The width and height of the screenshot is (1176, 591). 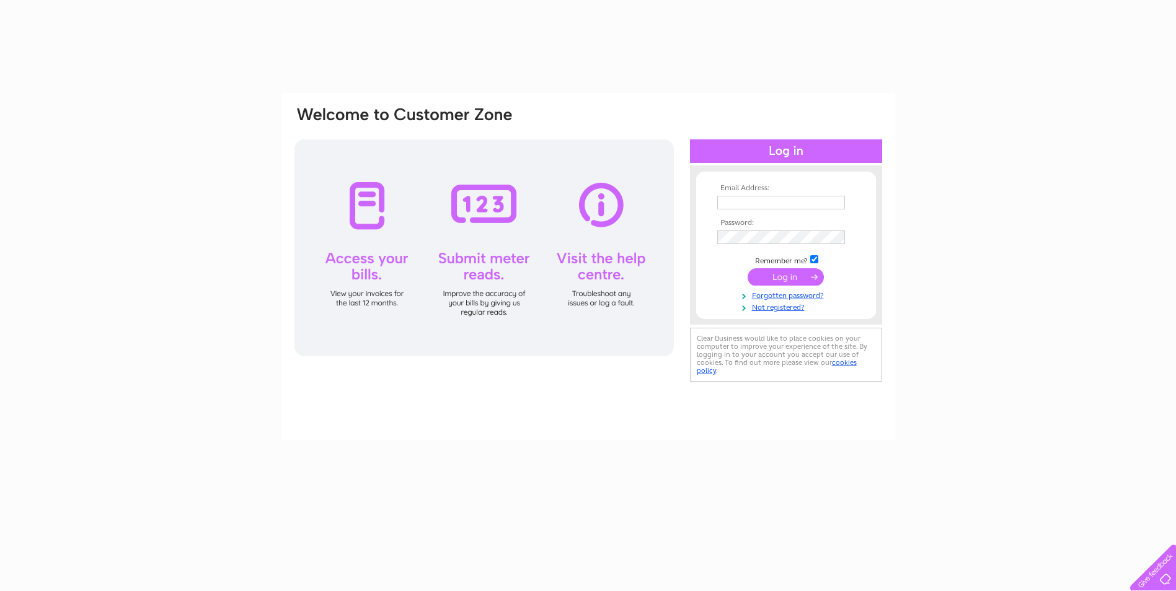 I want to click on td: Remember me?, so click(x=786, y=260).